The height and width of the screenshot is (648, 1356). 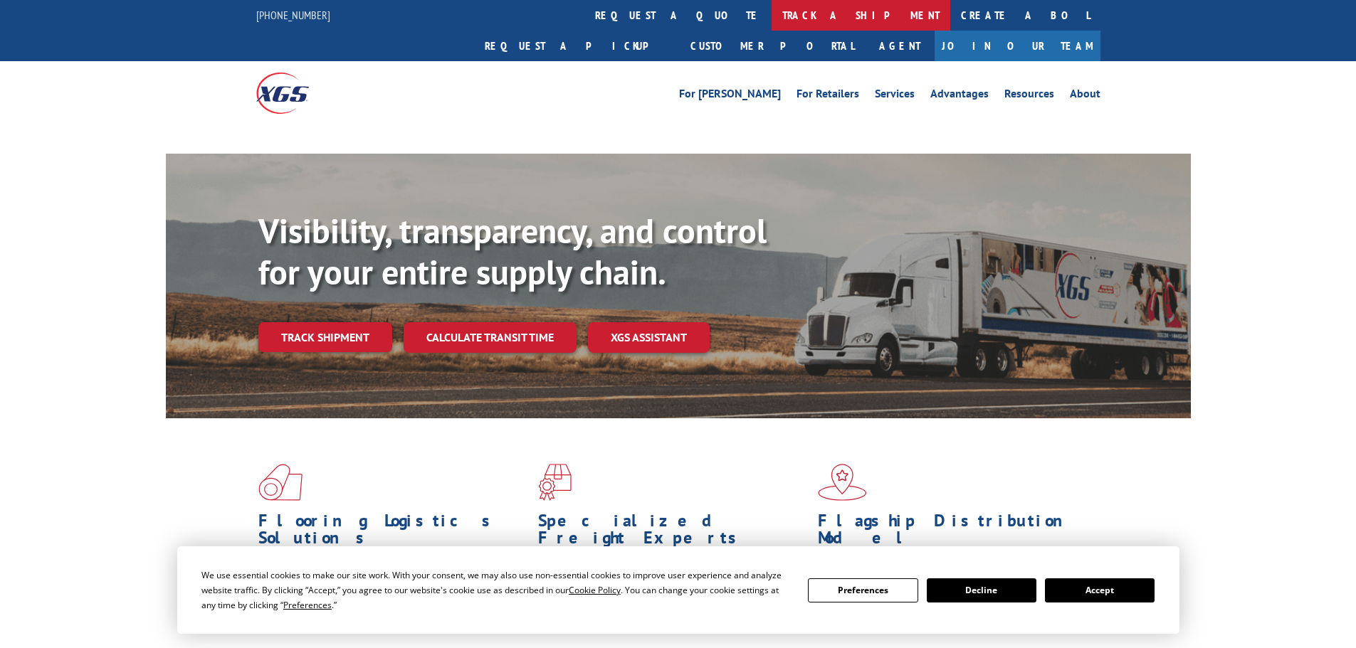 I want to click on a: Agent, so click(x=900, y=46).